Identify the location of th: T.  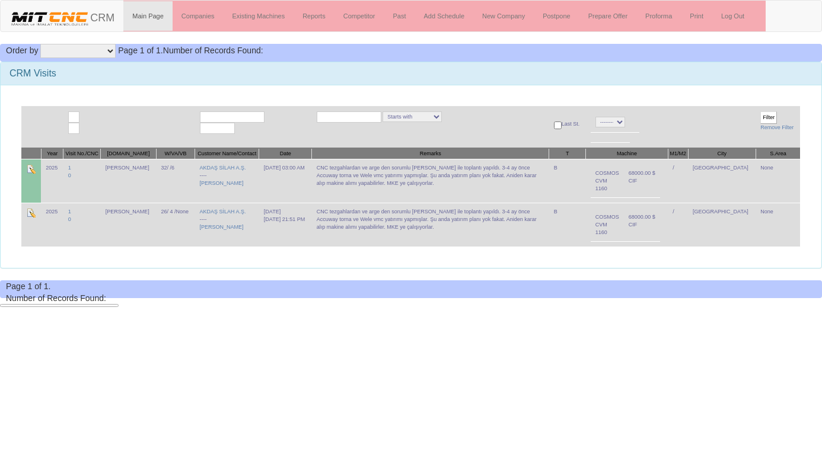
(567, 154).